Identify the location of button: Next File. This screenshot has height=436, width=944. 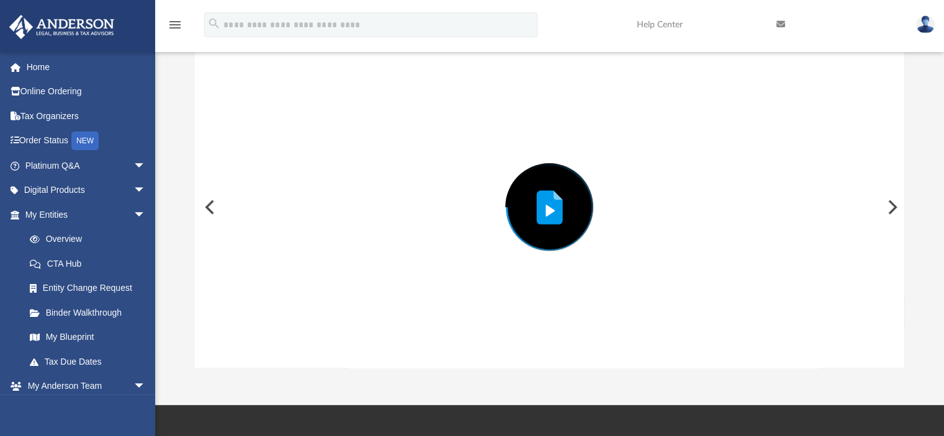
(891, 207).